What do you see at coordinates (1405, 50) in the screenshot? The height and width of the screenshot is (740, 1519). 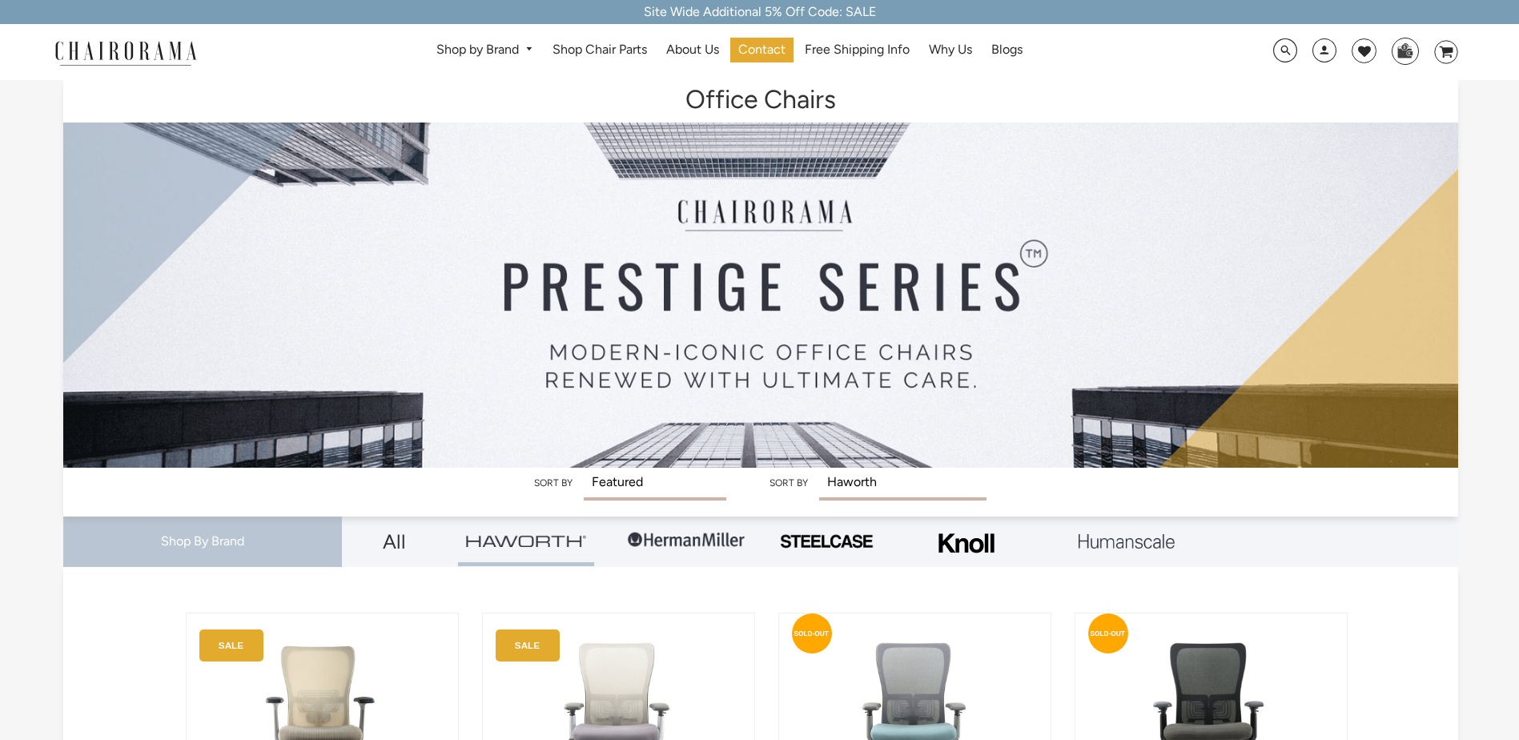 I see `img: WhatsApp_Image_2024-07-12_at_16.23.01.webp` at bounding box center [1405, 50].